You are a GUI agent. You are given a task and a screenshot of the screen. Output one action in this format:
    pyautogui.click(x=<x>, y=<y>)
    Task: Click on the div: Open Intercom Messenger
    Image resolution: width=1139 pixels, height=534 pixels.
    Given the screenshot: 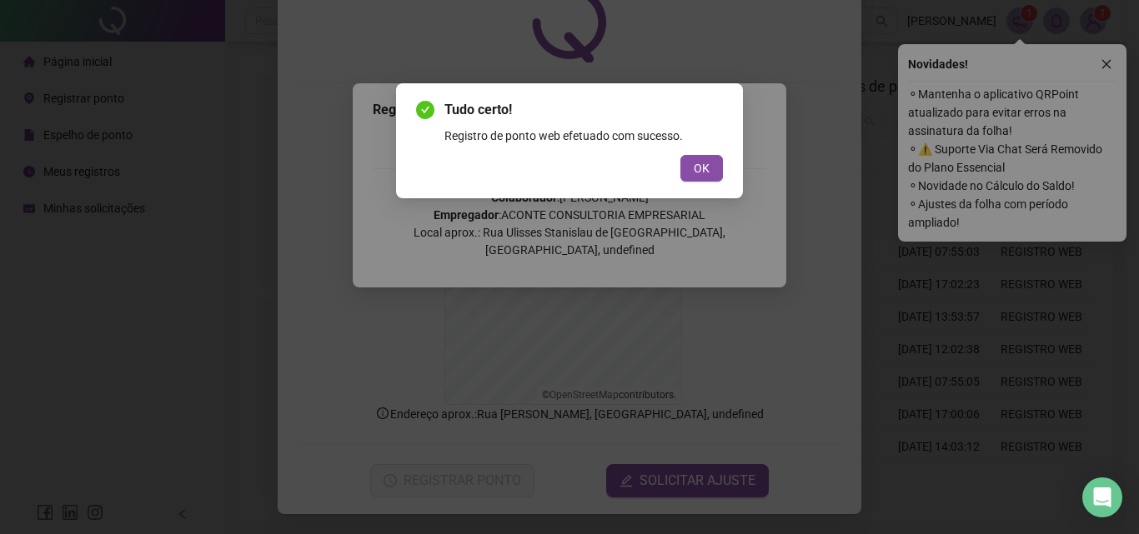 What is the action you would take?
    pyautogui.click(x=1102, y=498)
    